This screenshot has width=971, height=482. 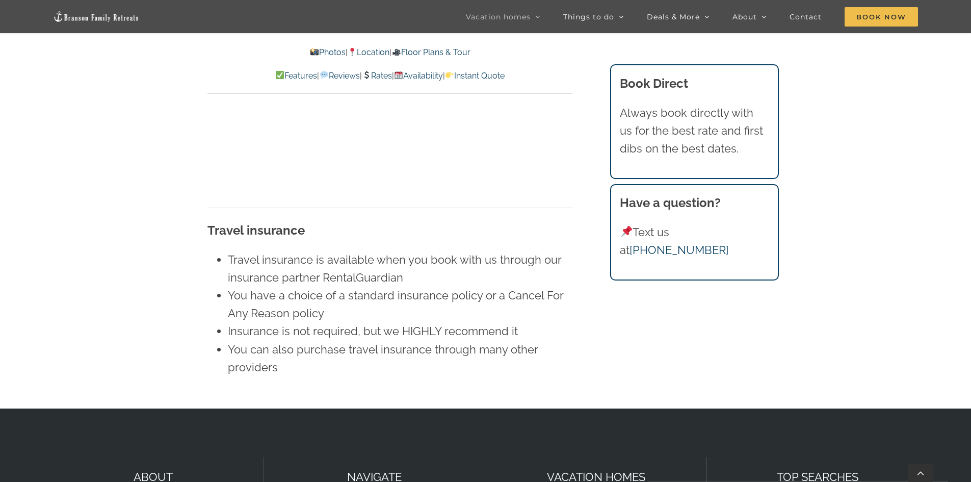 I want to click on a: Location, so click(x=368, y=52).